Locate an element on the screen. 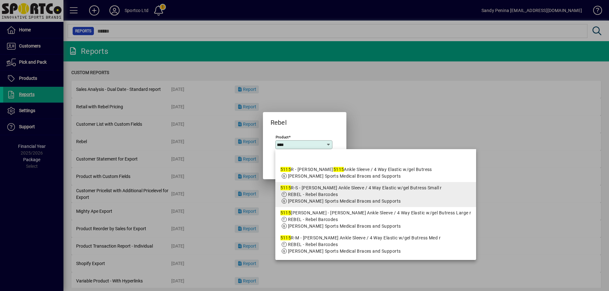 This screenshot has height=291, width=609. mat-option: 5115R-M - McDavid Ankle Sleeve / 4 Way Elastic w/gel Butress Med r is located at coordinates (376, 245).